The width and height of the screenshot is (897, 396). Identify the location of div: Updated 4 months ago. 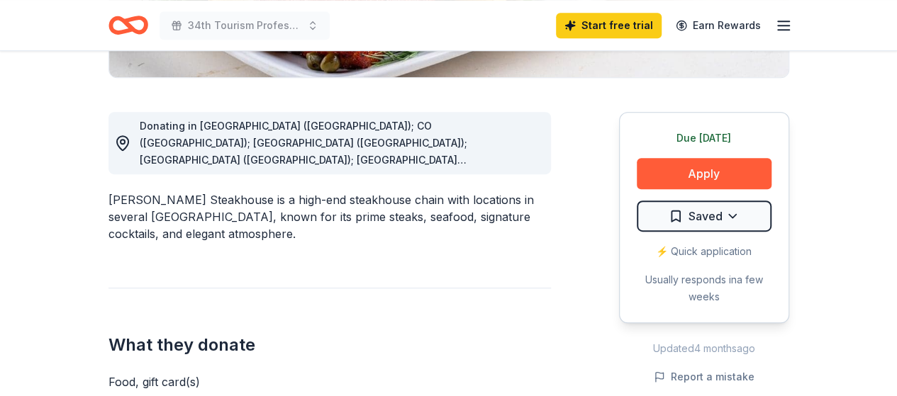
(704, 349).